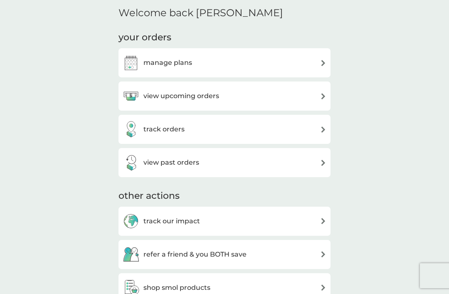 The image size is (449, 294). Describe the element at coordinates (177, 288) in the screenshot. I see `h3: shop smol products` at that location.